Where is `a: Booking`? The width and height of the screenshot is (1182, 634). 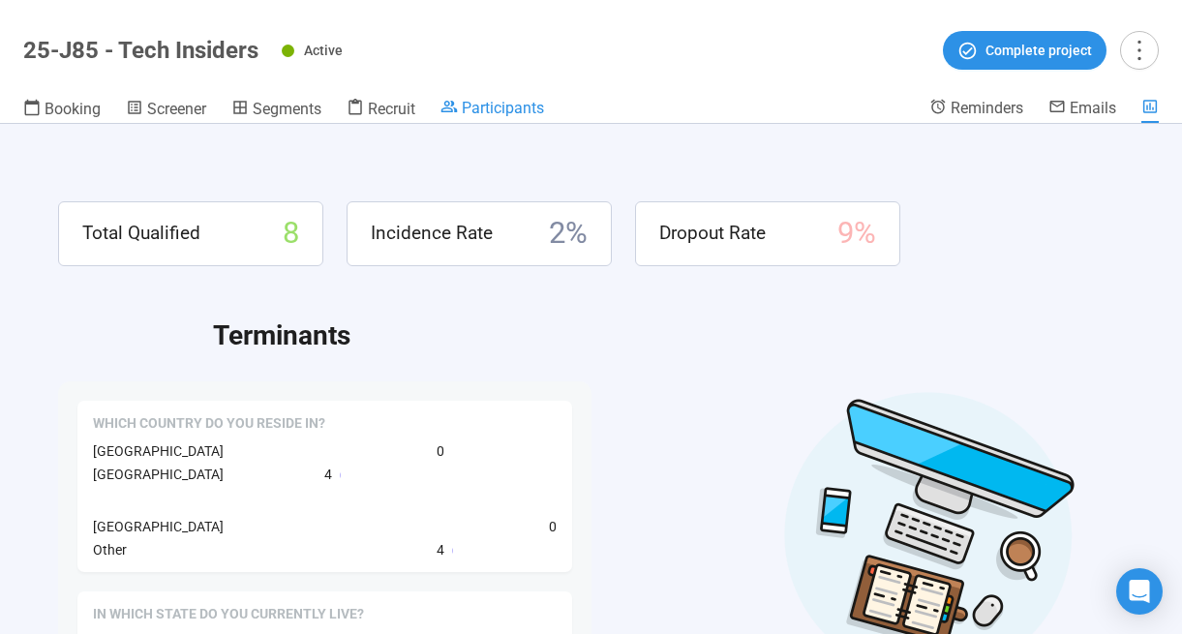
a: Booking is located at coordinates (62, 110).